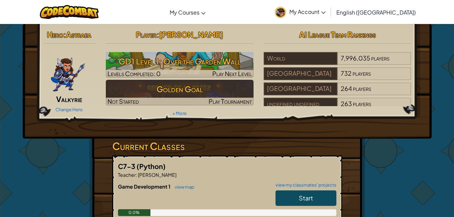  What do you see at coordinates (230, 101) in the screenshot?
I see `span: Play Tournament` at bounding box center [230, 101].